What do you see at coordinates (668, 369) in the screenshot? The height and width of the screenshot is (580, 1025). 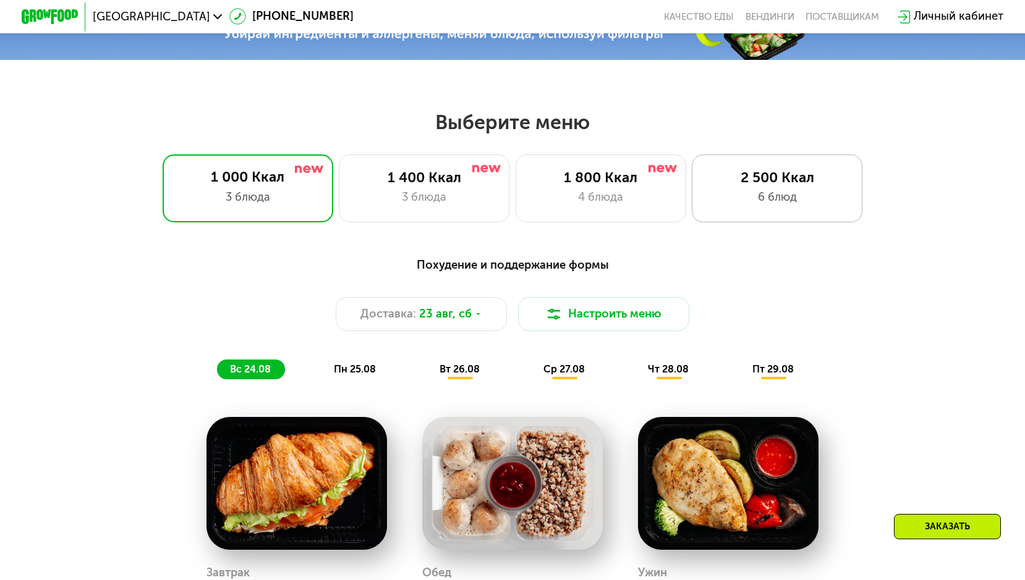 I see `span: чт 28.08` at bounding box center [668, 369].